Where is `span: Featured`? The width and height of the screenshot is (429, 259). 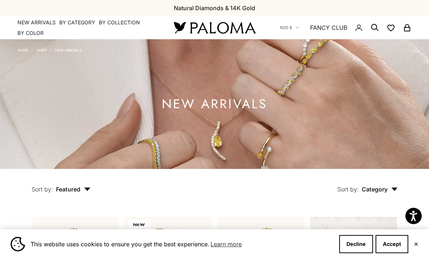 span: Featured is located at coordinates (73, 189).